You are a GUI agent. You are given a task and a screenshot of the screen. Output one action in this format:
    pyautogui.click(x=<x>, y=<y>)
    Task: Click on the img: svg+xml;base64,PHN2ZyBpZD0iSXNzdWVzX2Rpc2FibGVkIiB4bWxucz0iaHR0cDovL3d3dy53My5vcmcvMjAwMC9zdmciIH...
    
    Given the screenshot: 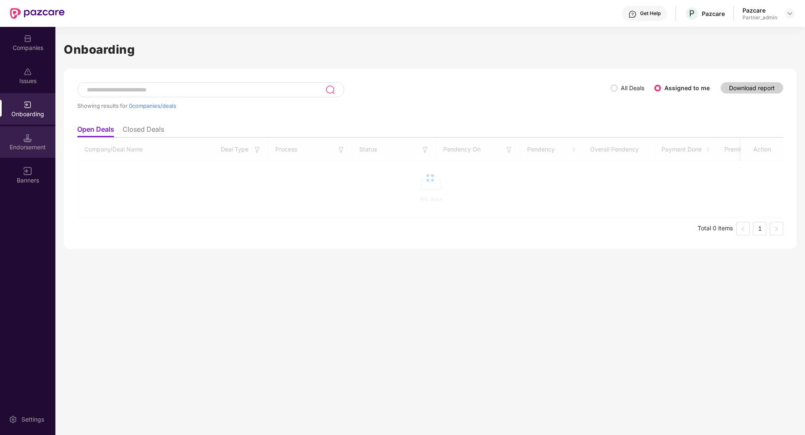 What is the action you would take?
    pyautogui.click(x=28, y=72)
    